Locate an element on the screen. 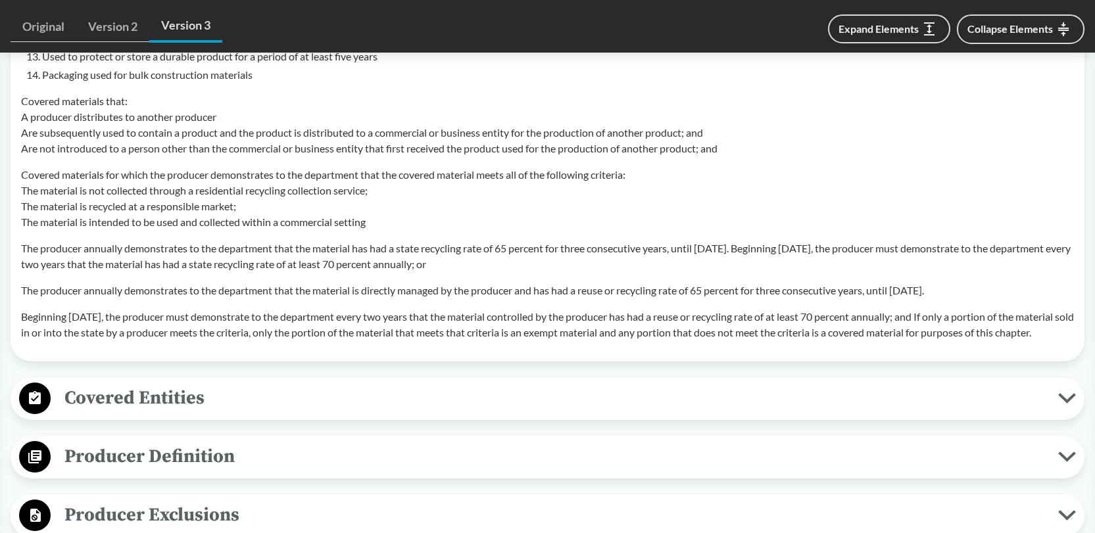  a: Version 3 is located at coordinates (185, 26).